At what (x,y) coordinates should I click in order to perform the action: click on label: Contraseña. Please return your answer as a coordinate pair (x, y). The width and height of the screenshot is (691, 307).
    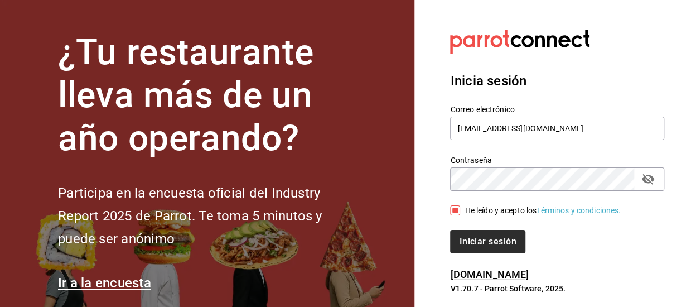
    Looking at the image, I should click on (557, 160).